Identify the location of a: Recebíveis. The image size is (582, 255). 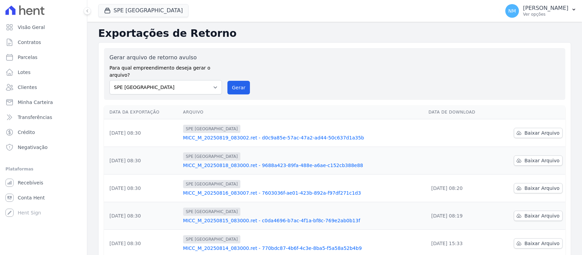
(43, 183).